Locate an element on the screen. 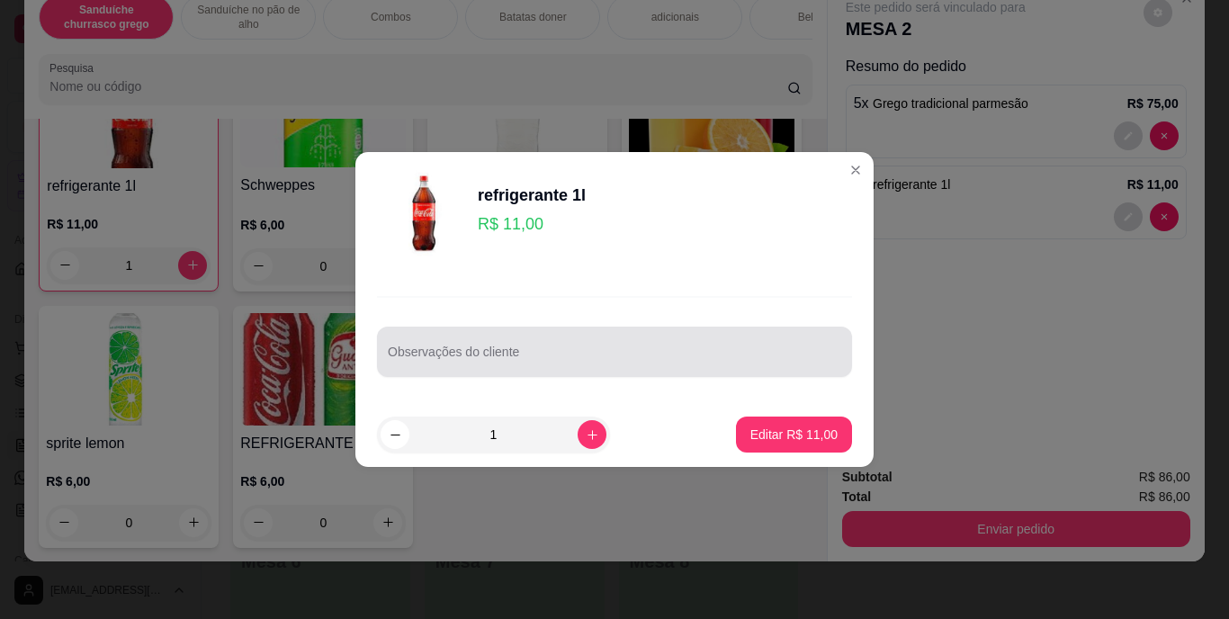  div: refrigerante 1l is located at coordinates (532, 195).